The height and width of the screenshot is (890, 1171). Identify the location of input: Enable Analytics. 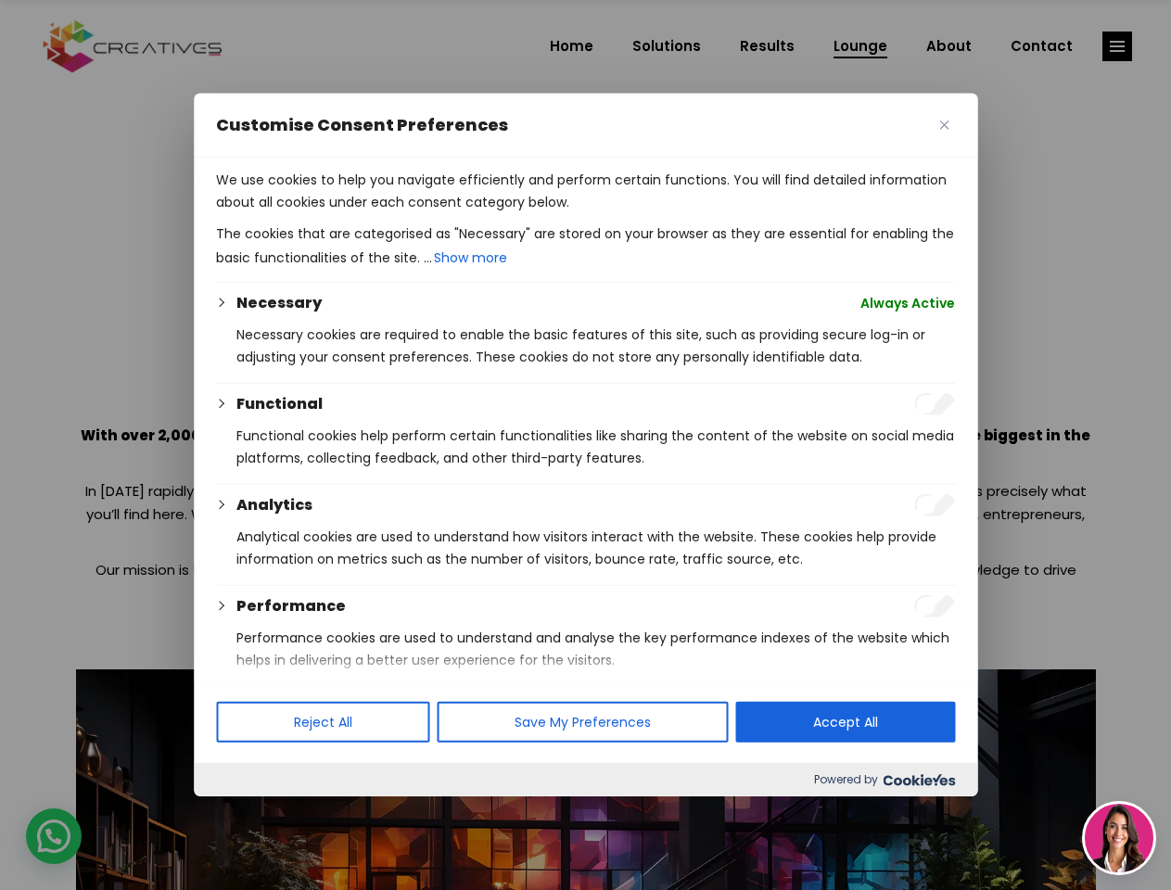
(935, 505).